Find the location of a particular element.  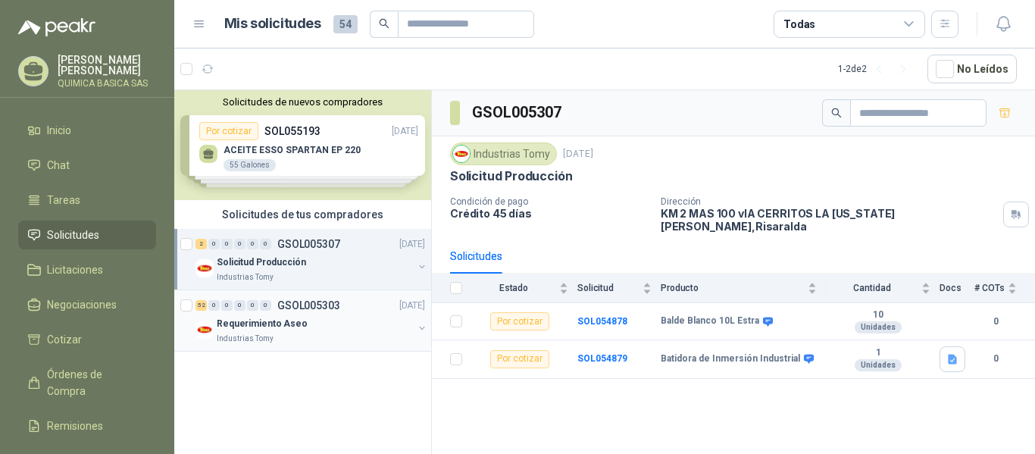

div: Todas is located at coordinates (799, 24).